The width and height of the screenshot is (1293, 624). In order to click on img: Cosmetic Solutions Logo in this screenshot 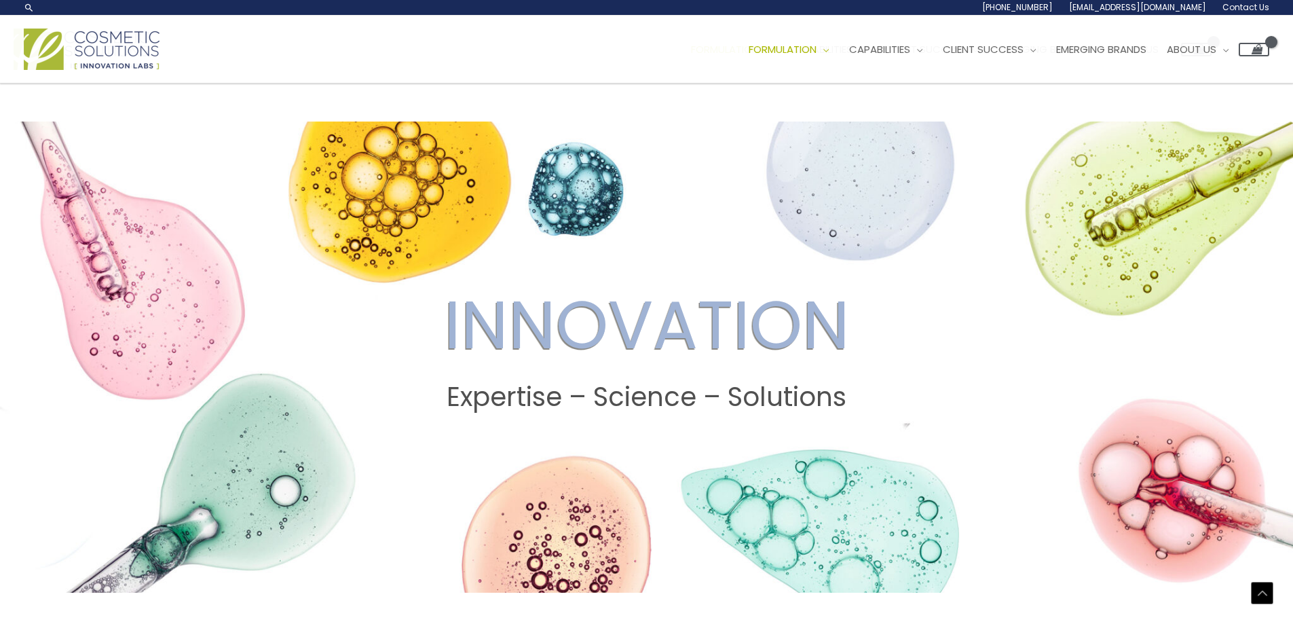, I will do `click(92, 49)`.